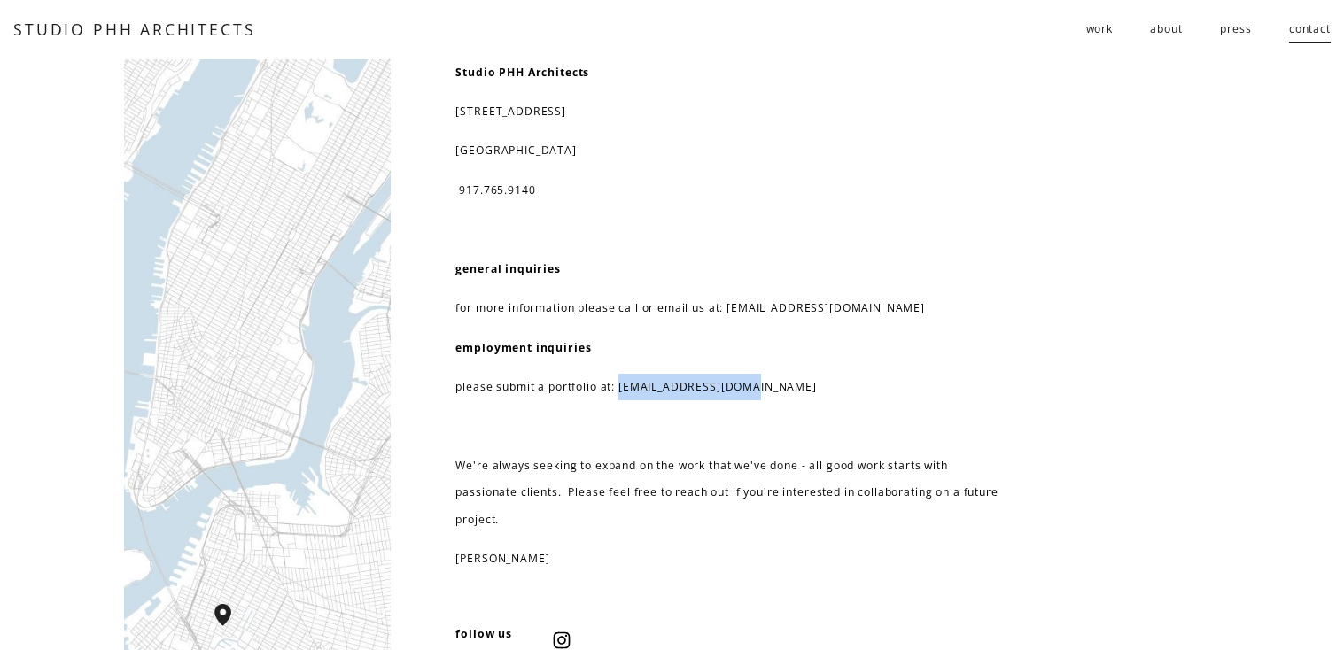 This screenshot has width=1344, height=650. I want to click on strong: Studio PHH Architects, so click(522, 72).